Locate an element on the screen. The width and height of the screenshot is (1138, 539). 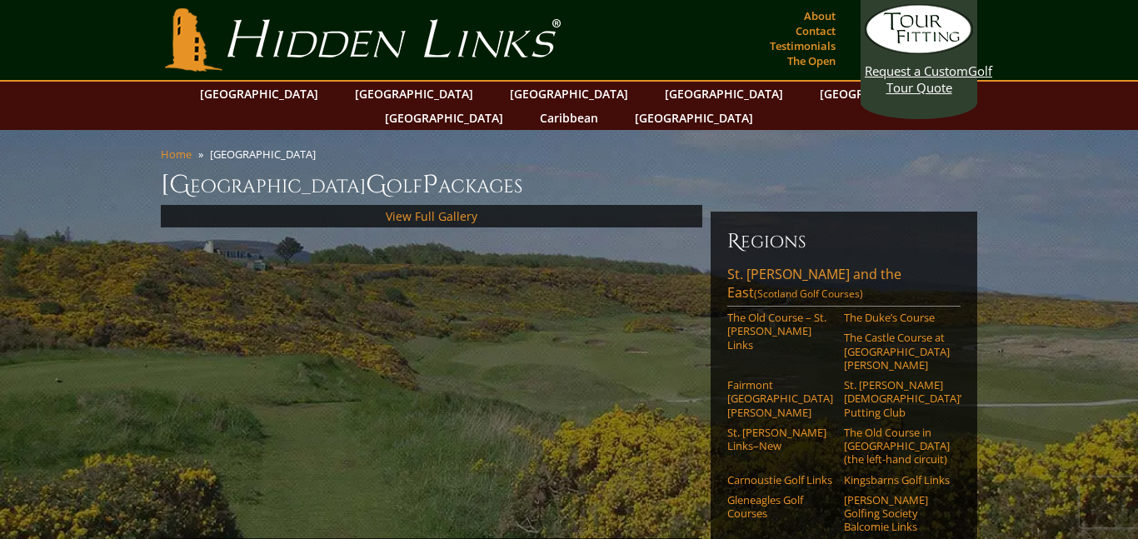
span: Request a Custom is located at coordinates (916, 71).